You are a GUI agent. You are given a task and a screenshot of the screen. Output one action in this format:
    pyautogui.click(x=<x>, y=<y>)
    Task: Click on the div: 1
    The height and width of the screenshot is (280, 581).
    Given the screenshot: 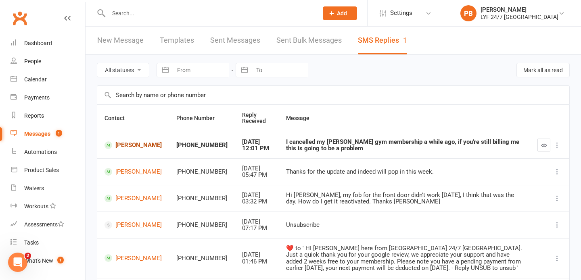 What is the action you would take?
    pyautogui.click(x=405, y=40)
    